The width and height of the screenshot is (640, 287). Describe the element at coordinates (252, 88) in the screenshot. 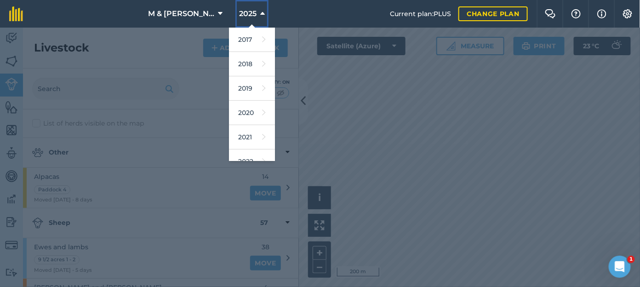

I see `a: 2019` at that location.